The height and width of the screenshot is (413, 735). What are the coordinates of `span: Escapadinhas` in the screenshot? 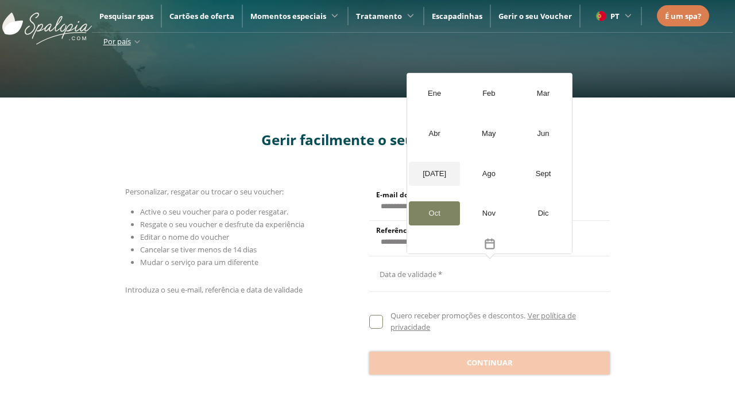 It's located at (457, 16).